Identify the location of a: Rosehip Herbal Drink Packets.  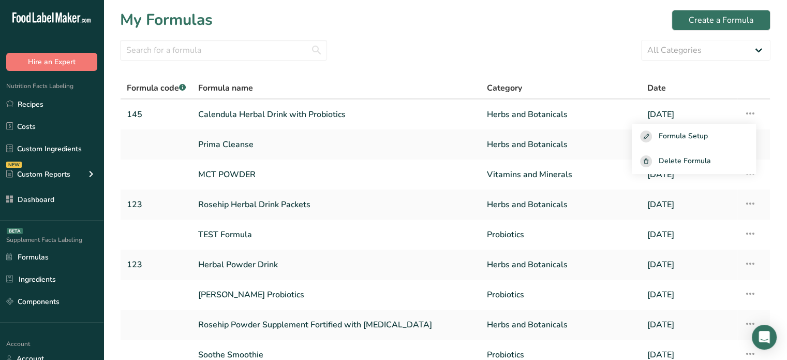
(336, 204).